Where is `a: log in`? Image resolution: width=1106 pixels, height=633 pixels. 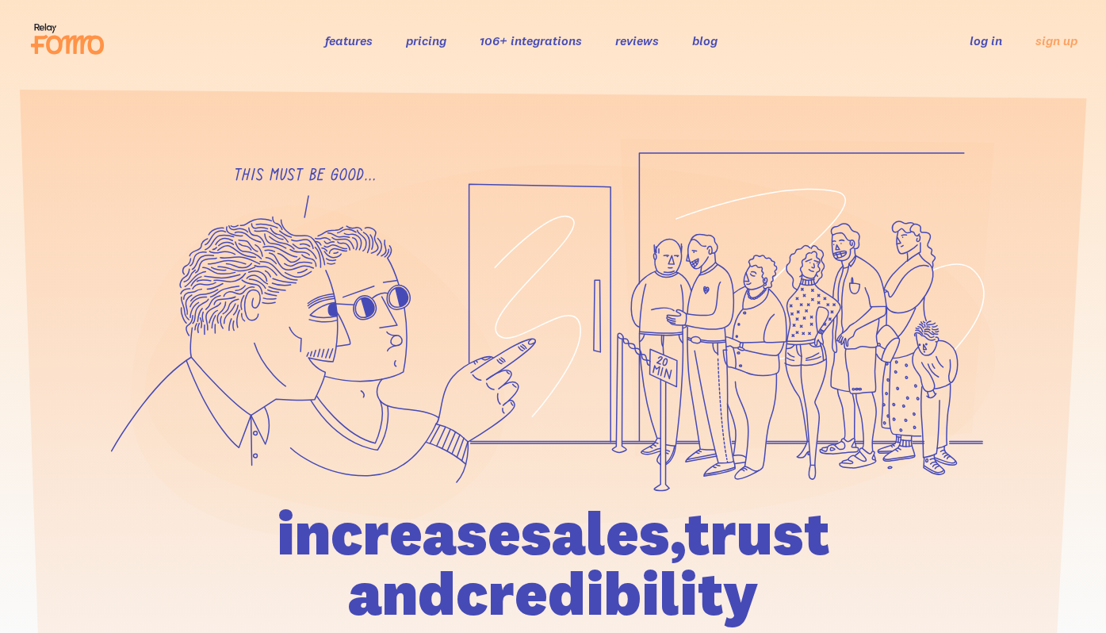
a: log in is located at coordinates (985, 40).